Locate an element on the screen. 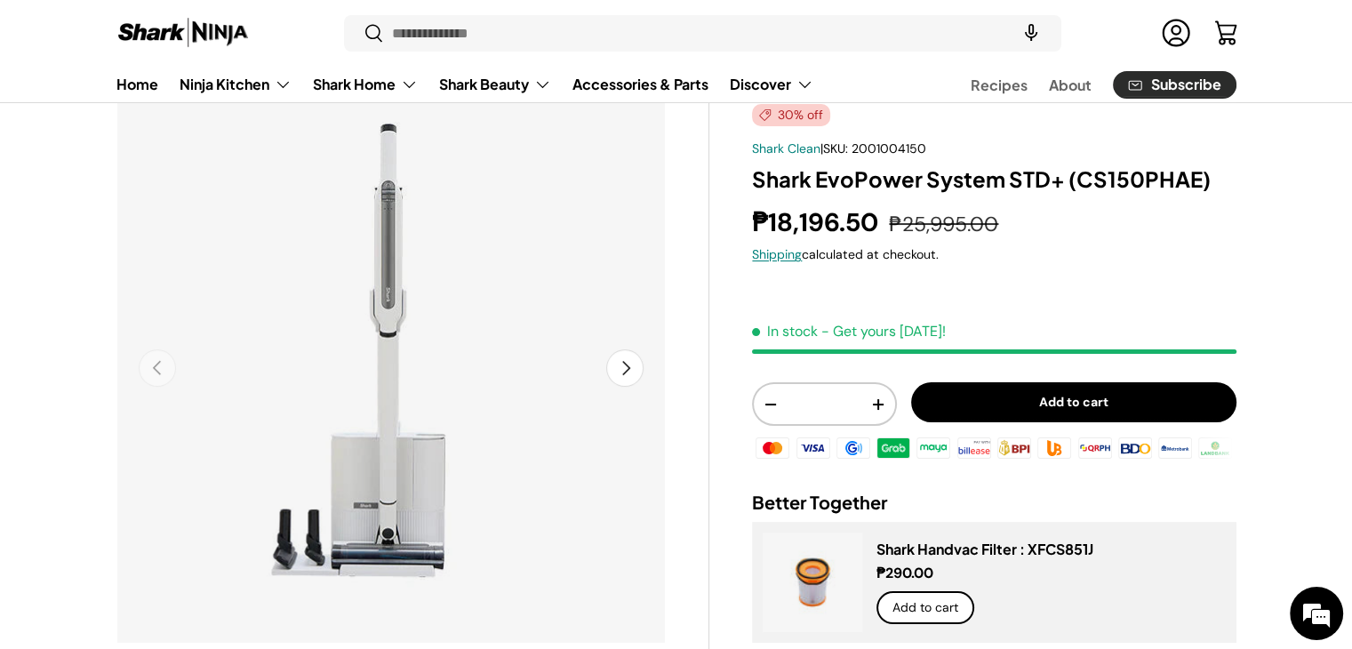  span: Subscribe is located at coordinates (1186, 85).